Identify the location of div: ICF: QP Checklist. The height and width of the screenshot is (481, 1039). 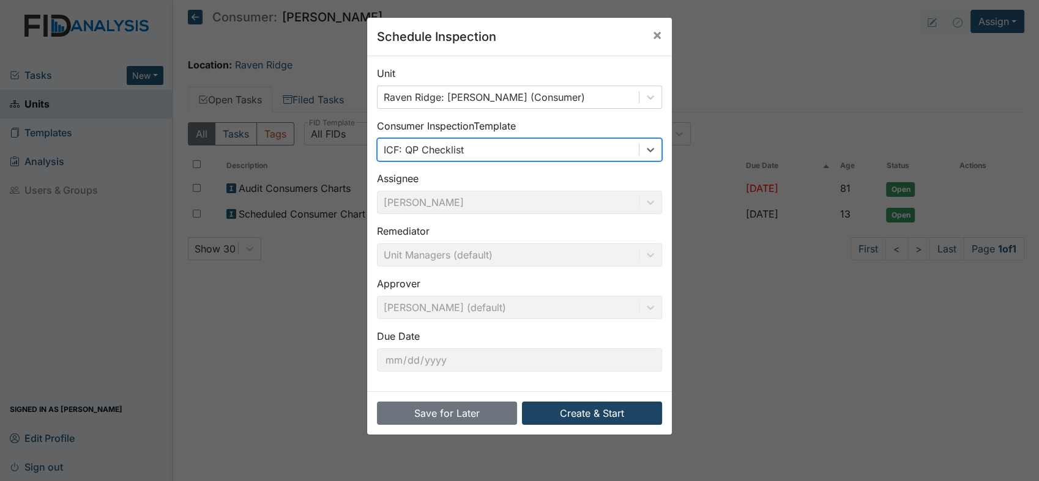
(423, 150).